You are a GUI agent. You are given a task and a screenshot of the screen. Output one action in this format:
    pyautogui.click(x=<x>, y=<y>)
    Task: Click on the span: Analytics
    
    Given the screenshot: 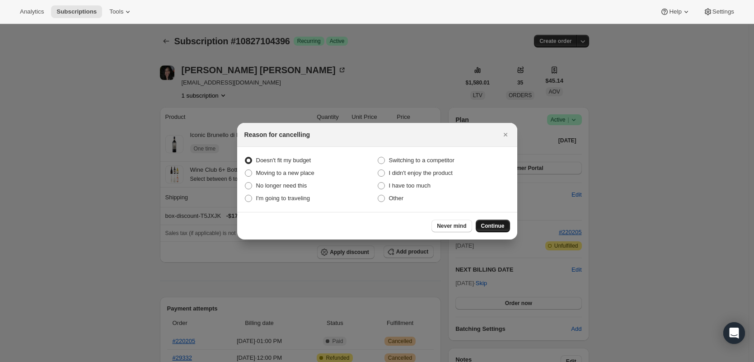 What is the action you would take?
    pyautogui.click(x=32, y=12)
    